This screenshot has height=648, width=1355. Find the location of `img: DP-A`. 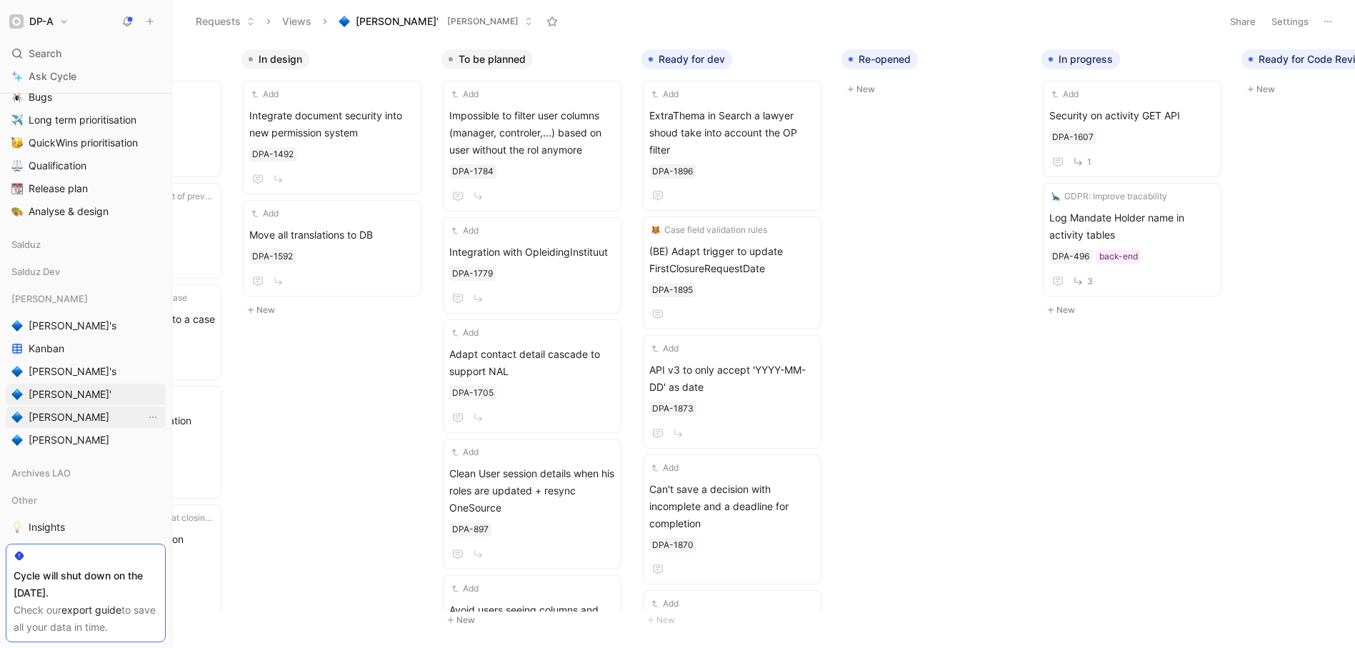

img: DP-A is located at coordinates (16, 21).